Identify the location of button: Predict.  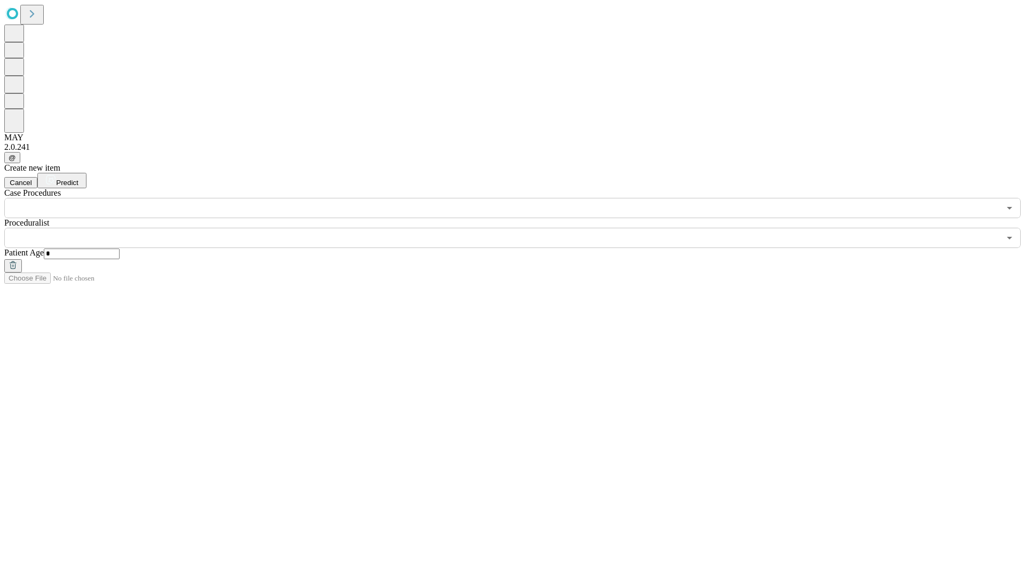
(62, 180).